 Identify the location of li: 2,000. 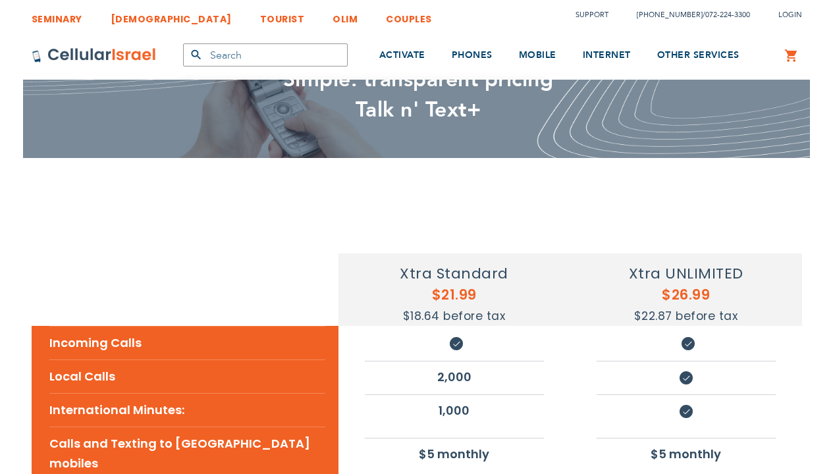
(454, 376).